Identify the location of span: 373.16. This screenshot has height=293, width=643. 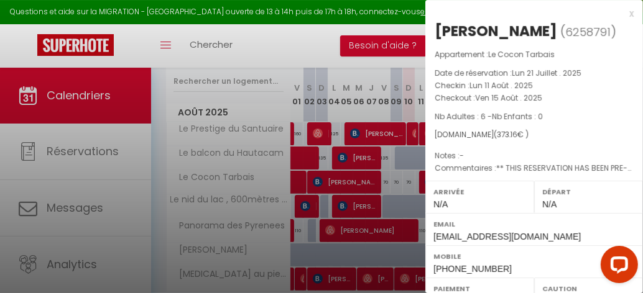
(507, 134).